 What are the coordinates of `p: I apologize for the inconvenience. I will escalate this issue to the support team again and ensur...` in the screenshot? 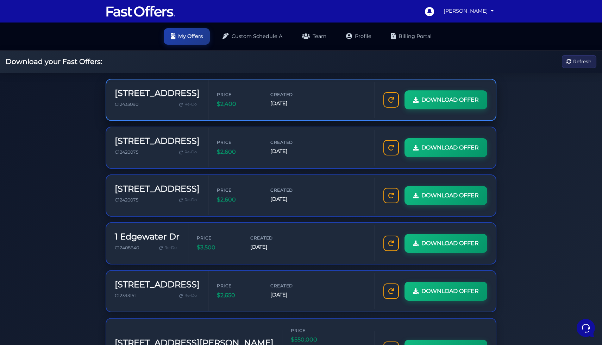 It's located at (69, 90).